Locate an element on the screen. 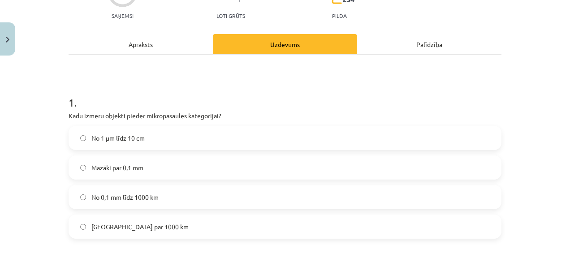 The width and height of the screenshot is (570, 266). p: Kādu izmēru objekti pieder mikropasaules kategorijai? is located at coordinates (285, 116).